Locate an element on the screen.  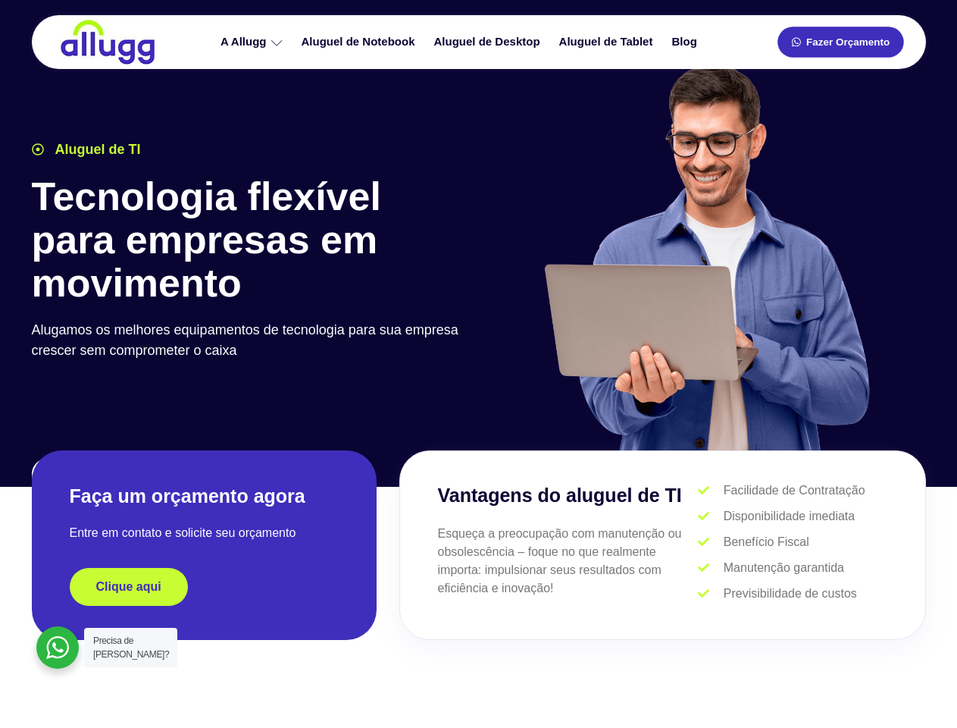
span: Facilidade de Contratação is located at coordinates (793, 490).